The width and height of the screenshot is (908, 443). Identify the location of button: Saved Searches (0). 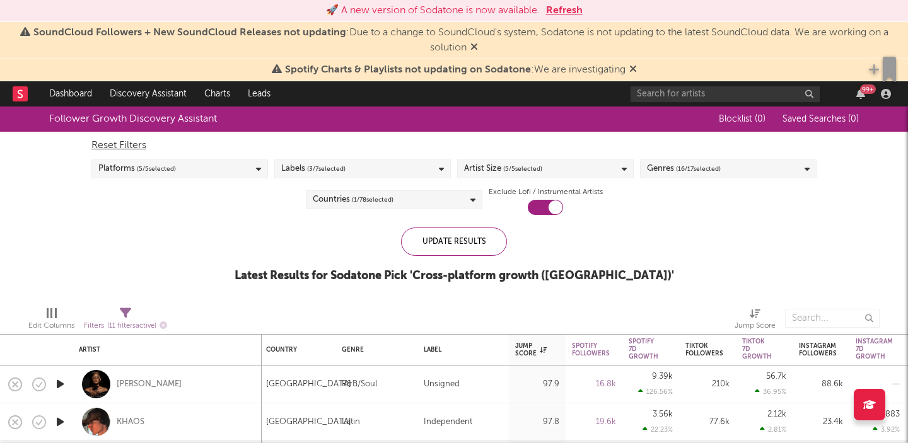
(818, 119).